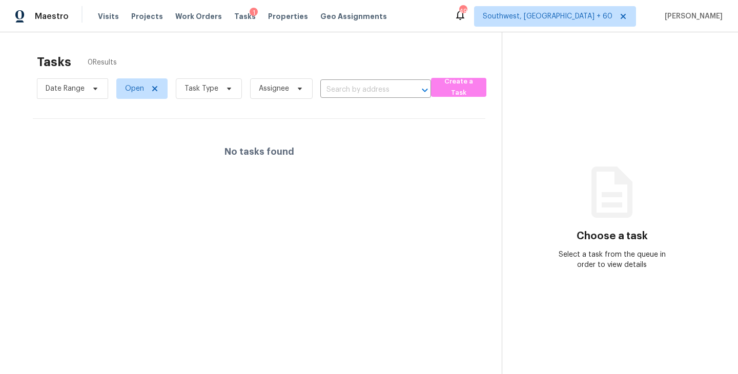 Image resolution: width=738 pixels, height=374 pixels. Describe the element at coordinates (108, 16) in the screenshot. I see `span: Visits` at that location.